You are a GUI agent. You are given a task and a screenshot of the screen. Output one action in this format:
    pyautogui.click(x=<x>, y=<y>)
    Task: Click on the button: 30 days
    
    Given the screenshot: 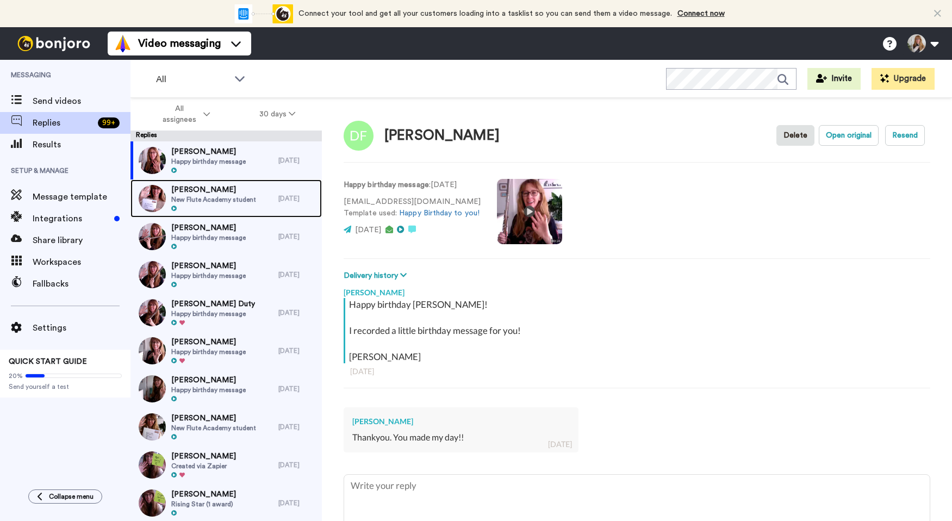 What is the action you would take?
    pyautogui.click(x=277, y=114)
    